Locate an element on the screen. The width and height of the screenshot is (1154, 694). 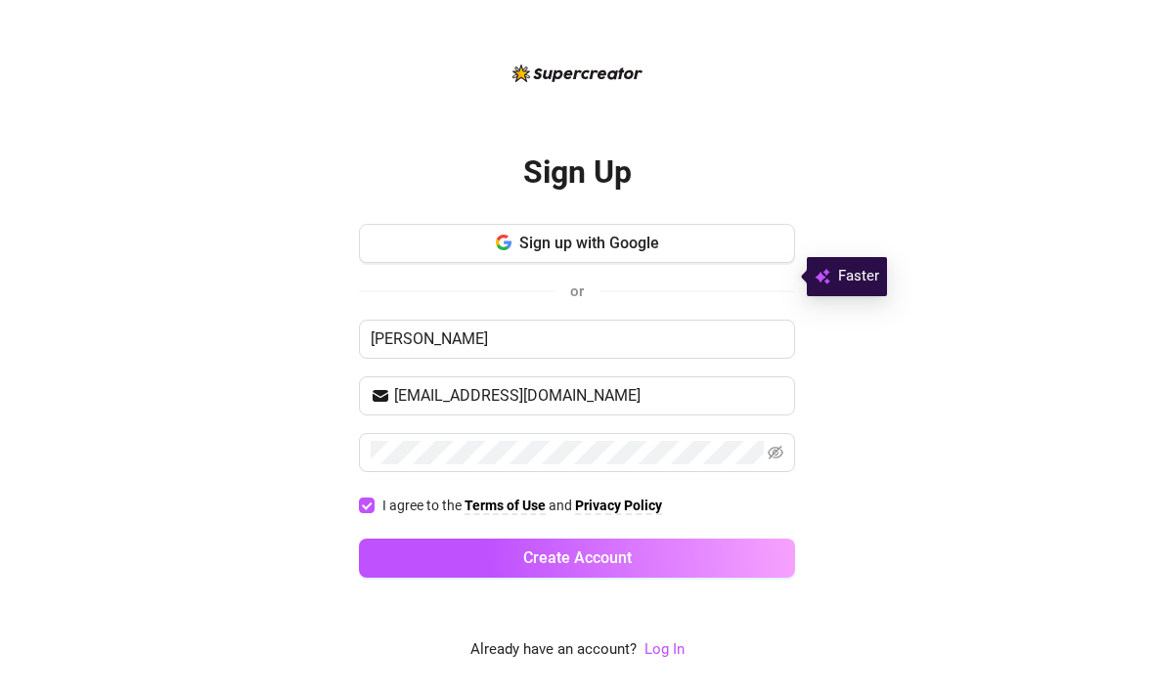
a: Terms of Use is located at coordinates (505, 508).